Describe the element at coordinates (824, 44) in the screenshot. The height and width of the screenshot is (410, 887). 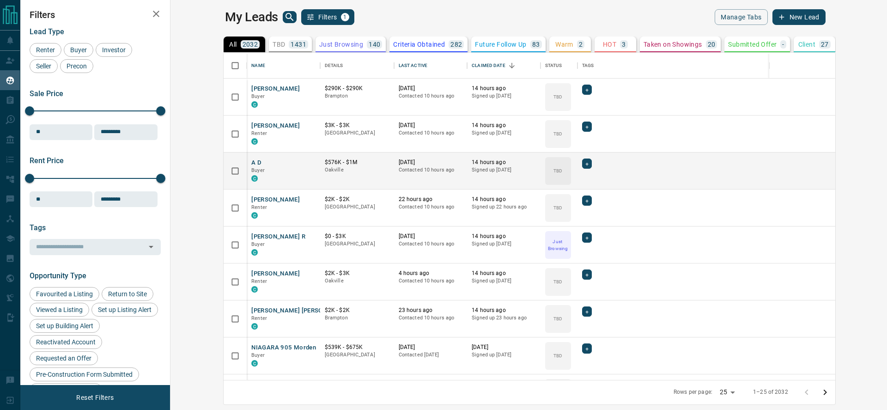
I see `p: 27` at that location.